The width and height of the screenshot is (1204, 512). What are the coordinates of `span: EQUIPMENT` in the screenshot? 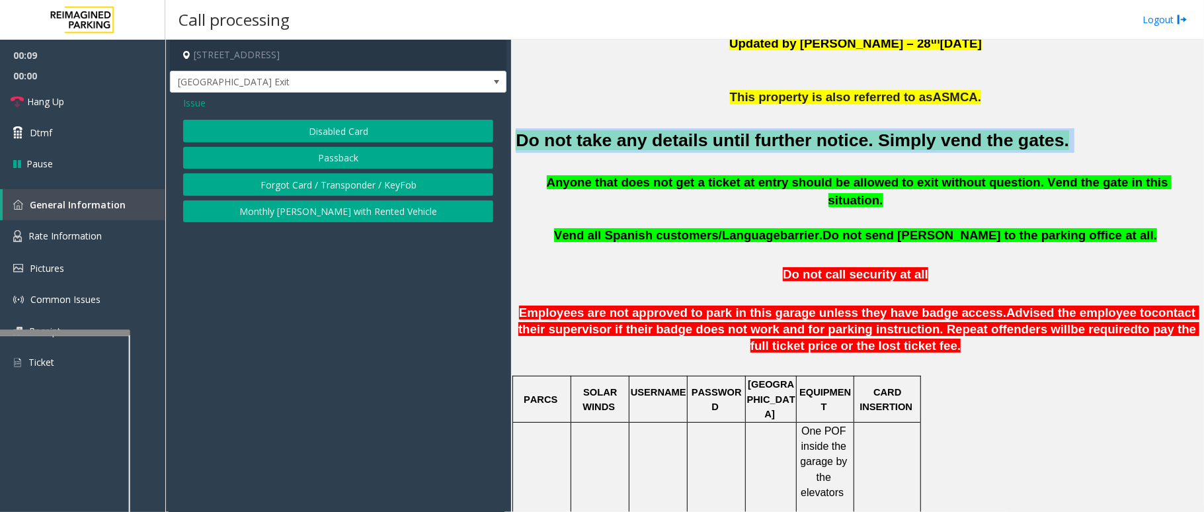 It's located at (825, 399).